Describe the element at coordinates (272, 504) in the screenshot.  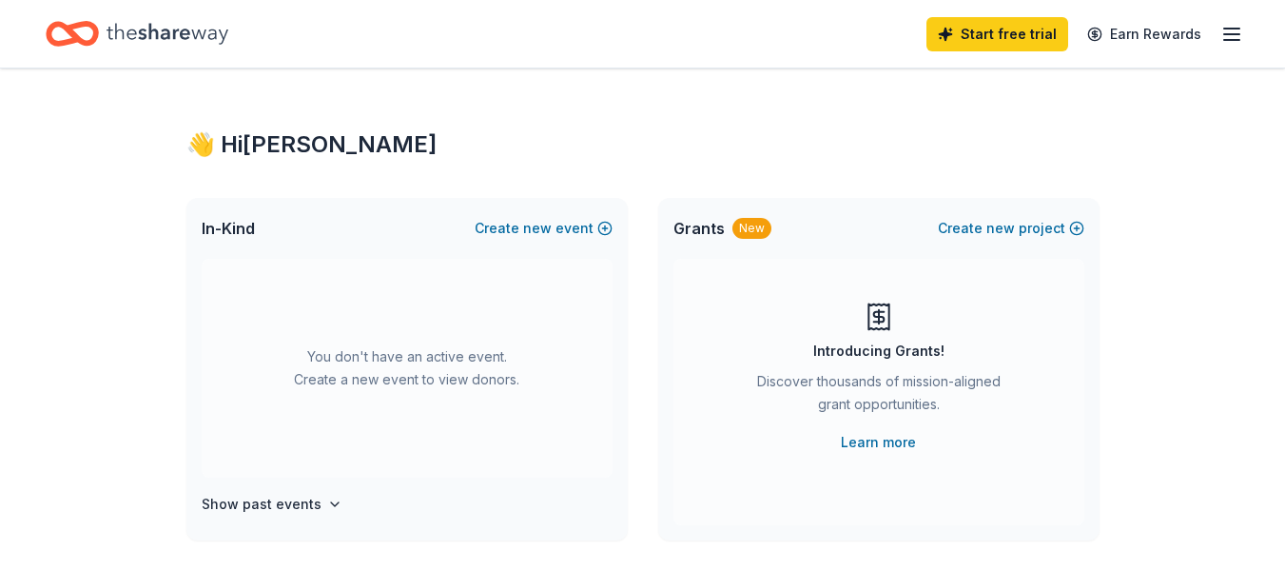
I see `button: Show past events` at that location.